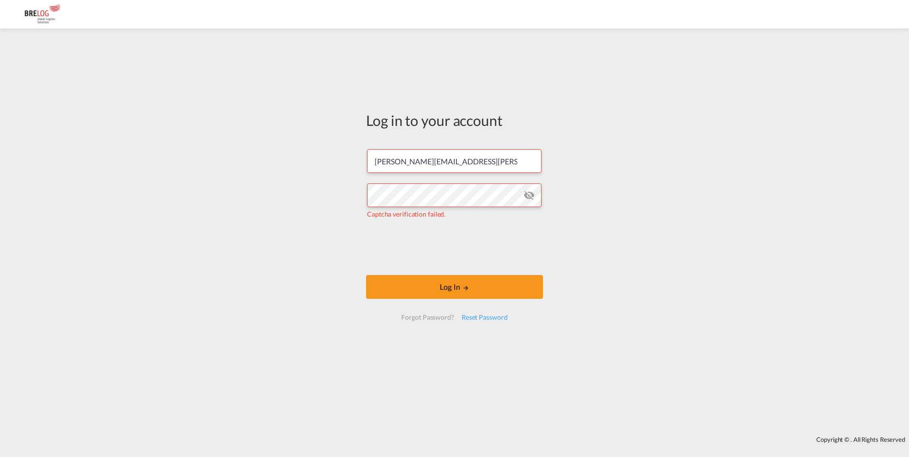  I want to click on div: Log in to your account, so click(455, 120).